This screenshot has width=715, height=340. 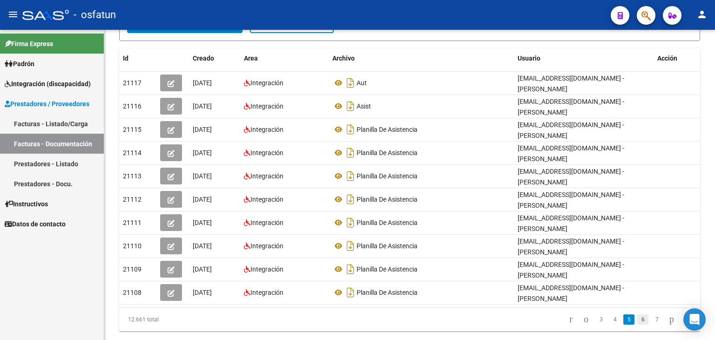 I want to click on span: Area, so click(x=251, y=58).